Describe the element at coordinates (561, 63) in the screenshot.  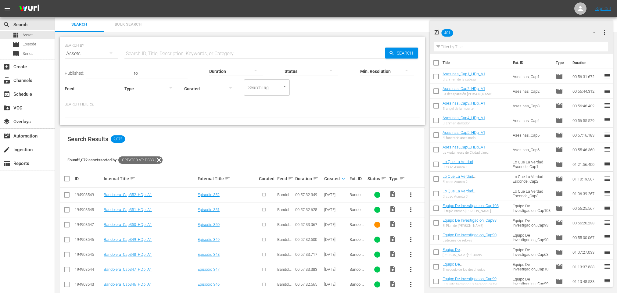
I see `th: Type` at that location.